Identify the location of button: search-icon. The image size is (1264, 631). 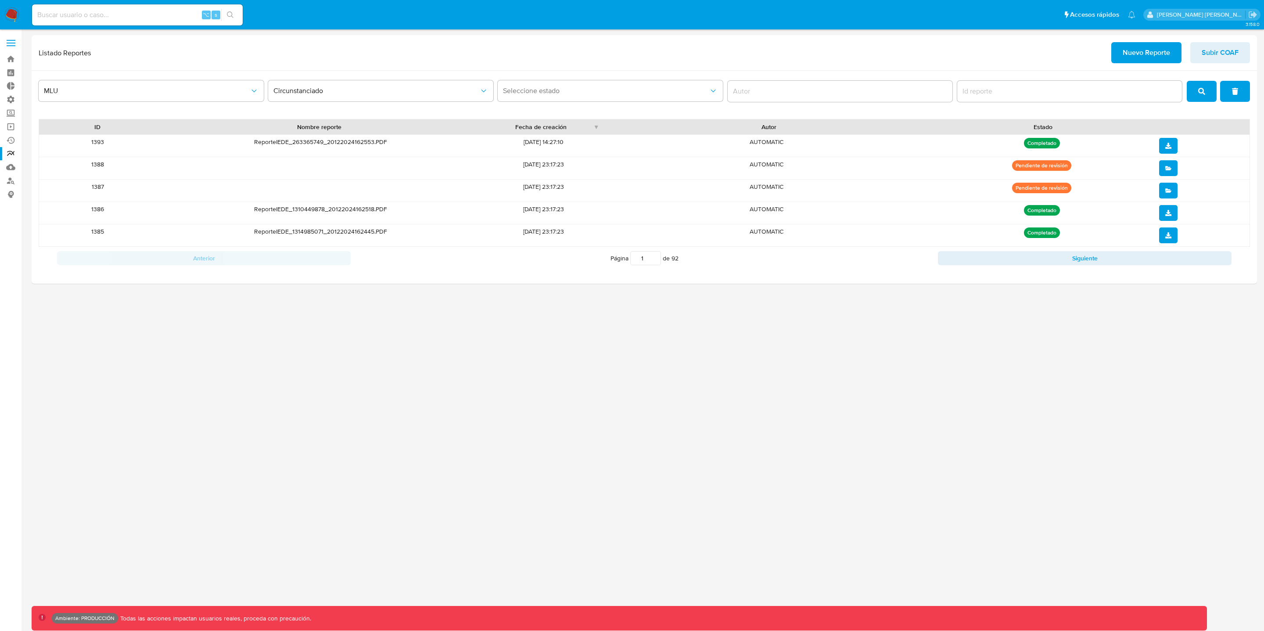
(230, 15).